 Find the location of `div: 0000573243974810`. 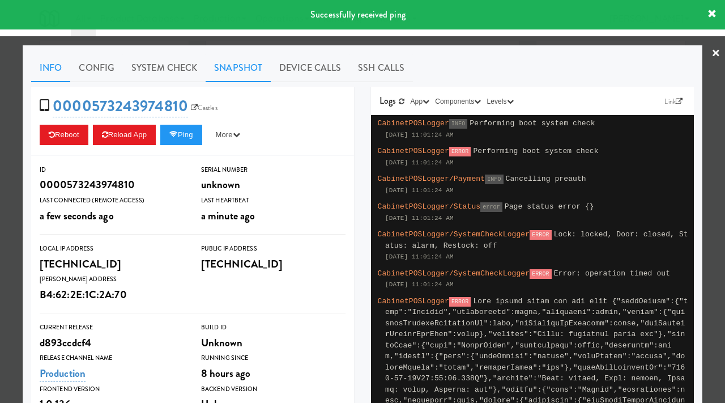

div: 0000573243974810 is located at coordinates (112, 185).